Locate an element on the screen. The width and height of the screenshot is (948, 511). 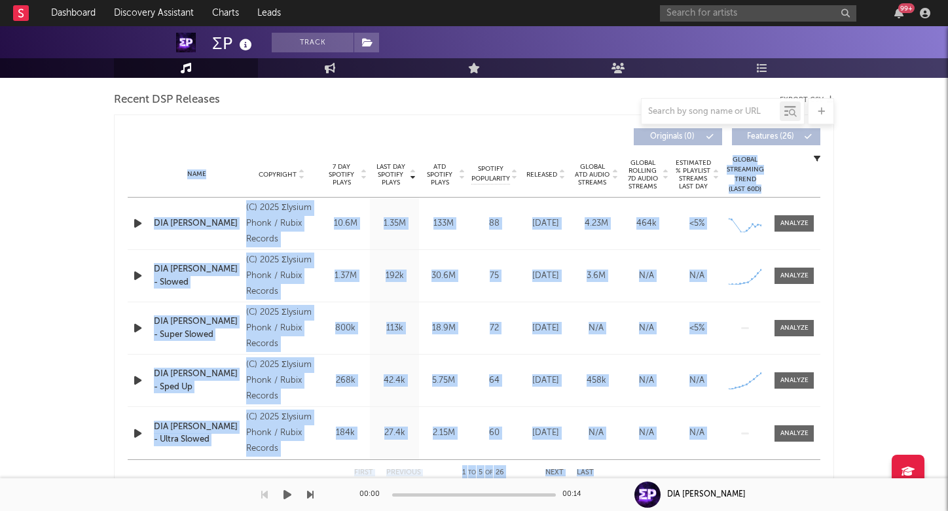
div: 30.6M is located at coordinates (443, 276).